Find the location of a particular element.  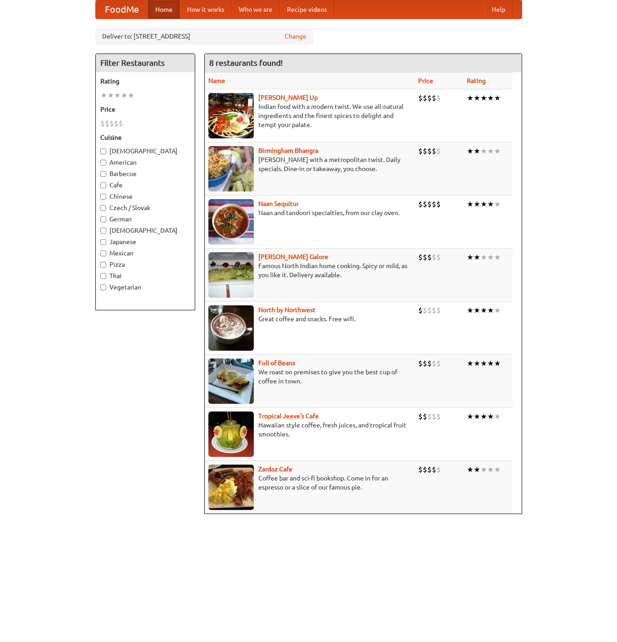

label: Mexican is located at coordinates (145, 253).